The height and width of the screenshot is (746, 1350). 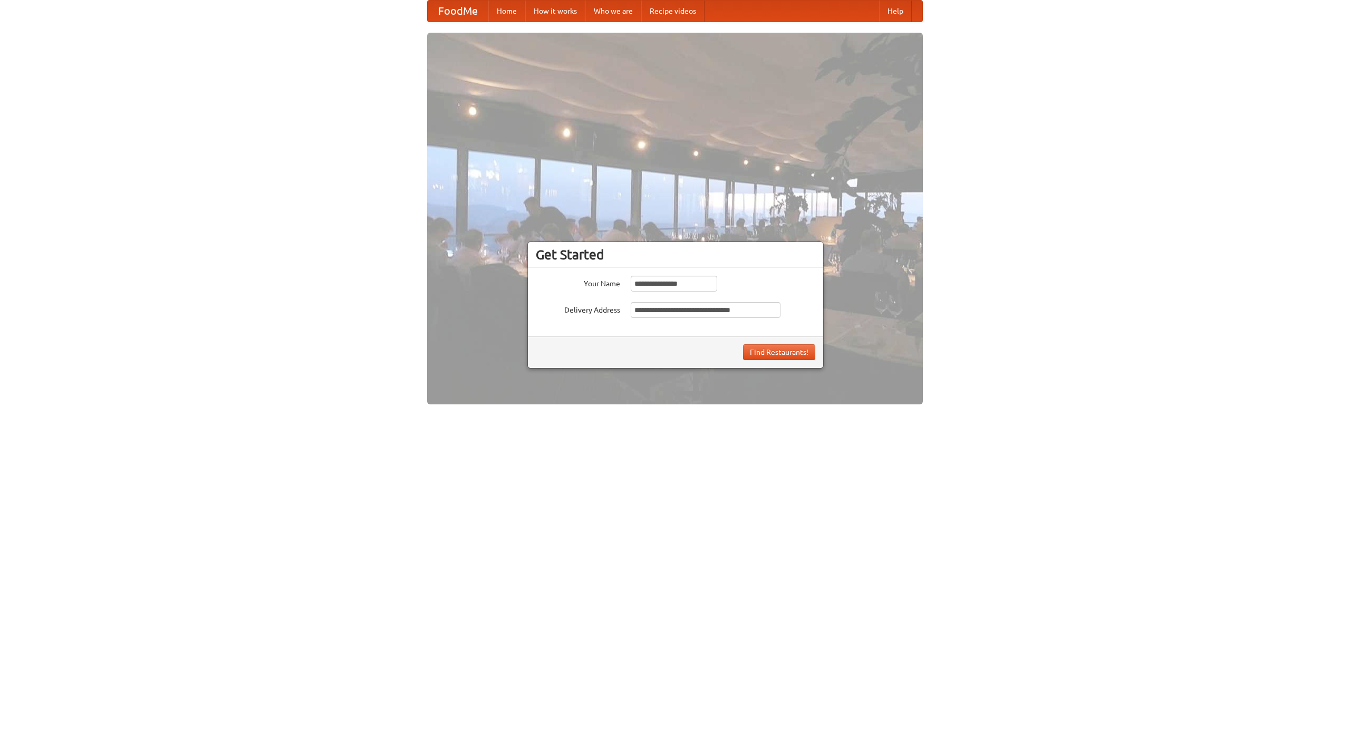 What do you see at coordinates (779, 352) in the screenshot?
I see `button: Find Restaurants!` at bounding box center [779, 352].